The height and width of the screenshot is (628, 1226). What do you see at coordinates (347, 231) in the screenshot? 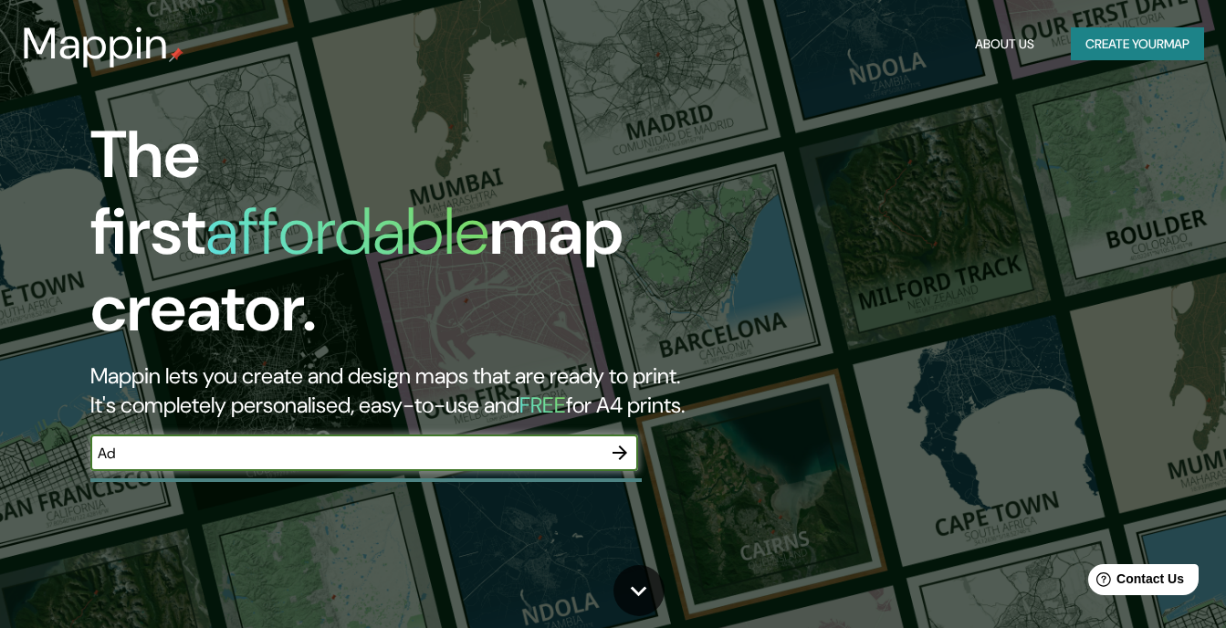
I see `h1: affordable` at bounding box center [347, 231].